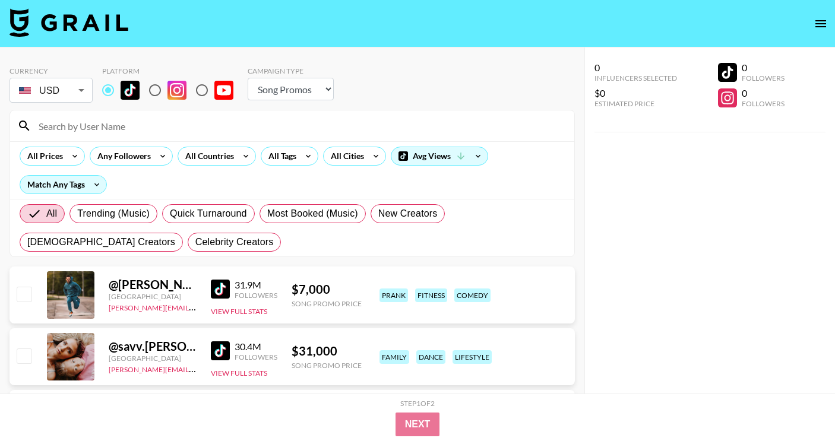 Image resolution: width=835 pixels, height=441 pixels. Describe the element at coordinates (345, 156) in the screenshot. I see `div: All Cities` at that location.